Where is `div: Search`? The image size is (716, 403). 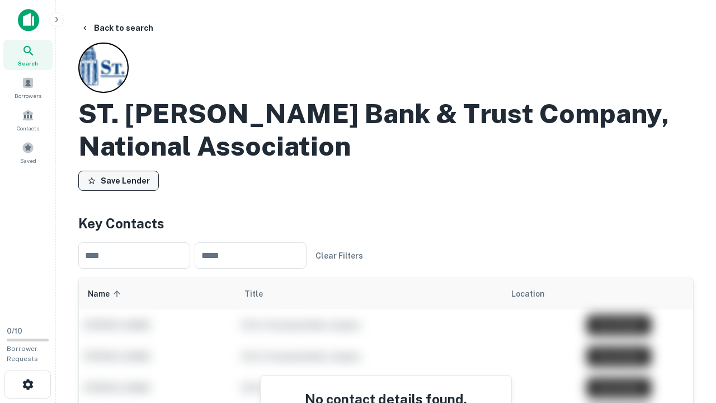 div: Search is located at coordinates (28, 55).